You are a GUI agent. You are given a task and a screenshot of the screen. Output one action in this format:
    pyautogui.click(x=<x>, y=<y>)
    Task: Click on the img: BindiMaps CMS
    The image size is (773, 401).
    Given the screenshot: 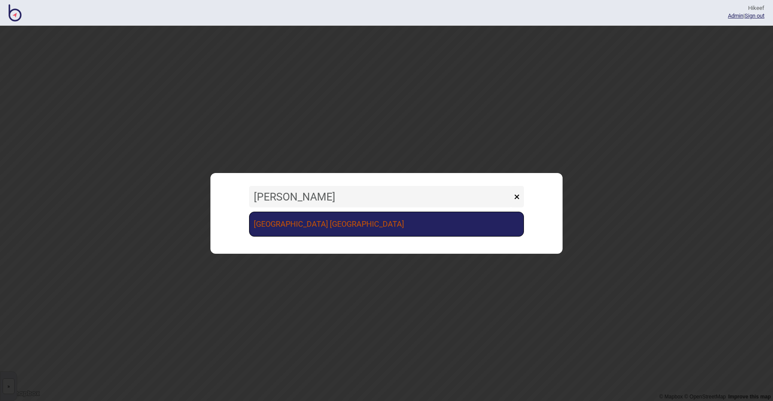 What is the action you would take?
    pyautogui.click(x=15, y=13)
    